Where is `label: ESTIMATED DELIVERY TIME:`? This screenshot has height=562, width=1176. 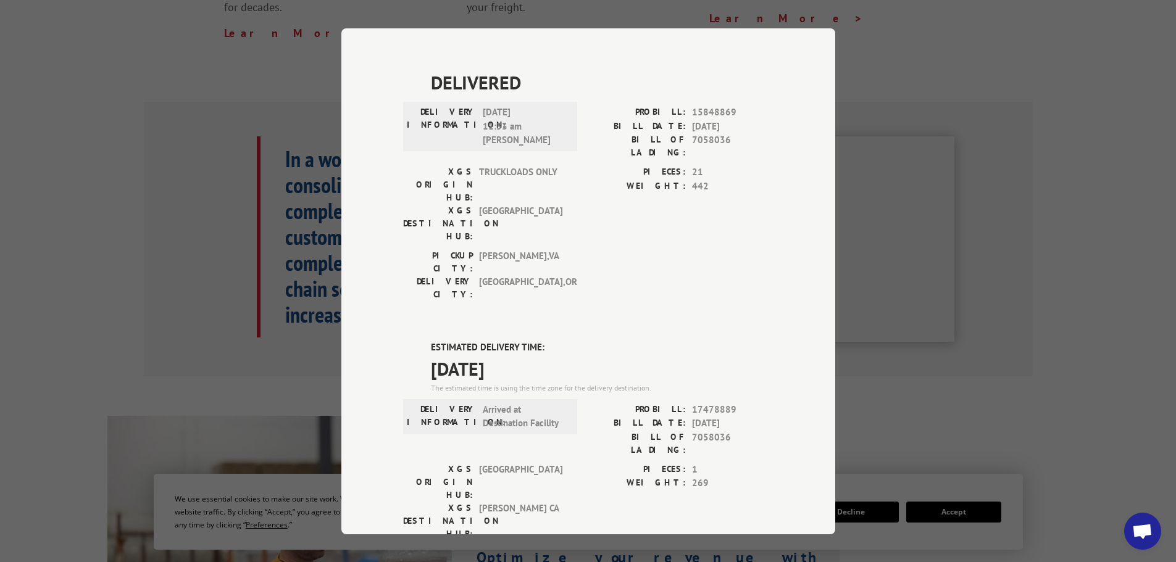
label: ESTIMATED DELIVERY TIME: is located at coordinates (602, 347).